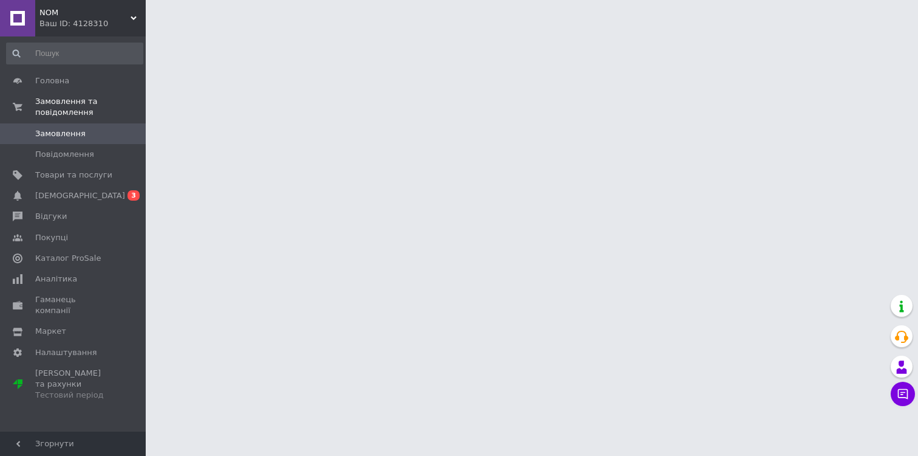 This screenshot has height=456, width=918. I want to click on span: Аналітика, so click(56, 279).